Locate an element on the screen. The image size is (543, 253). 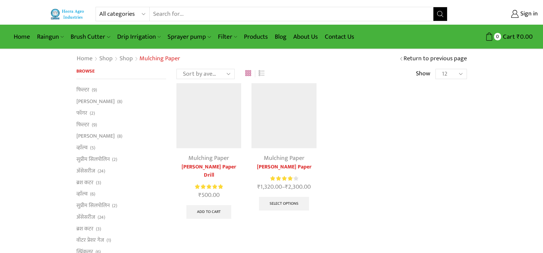
a: 0 Cart ₹0.00 is located at coordinates (493, 37).